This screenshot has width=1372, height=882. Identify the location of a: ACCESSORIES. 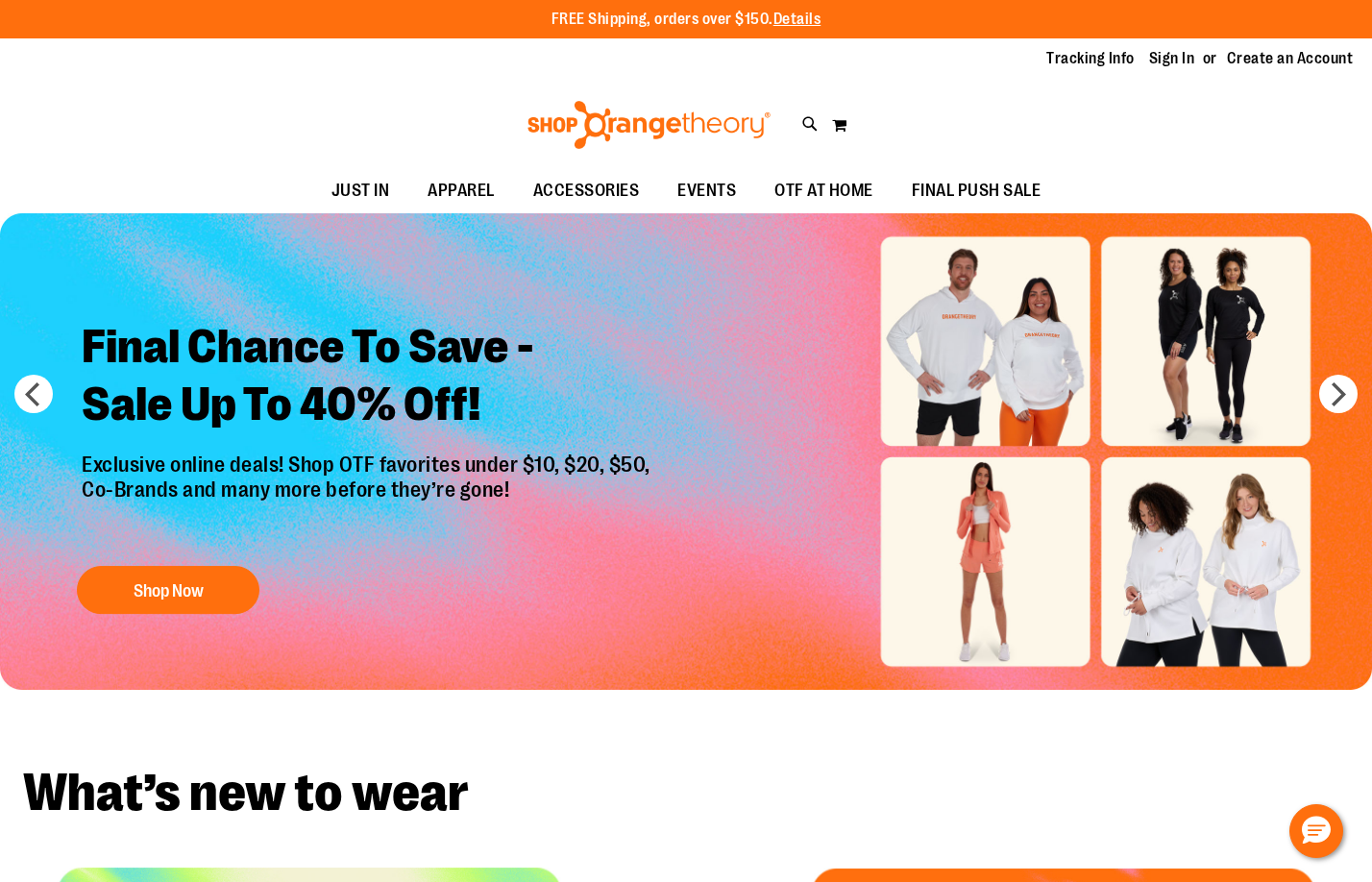
(586, 191).